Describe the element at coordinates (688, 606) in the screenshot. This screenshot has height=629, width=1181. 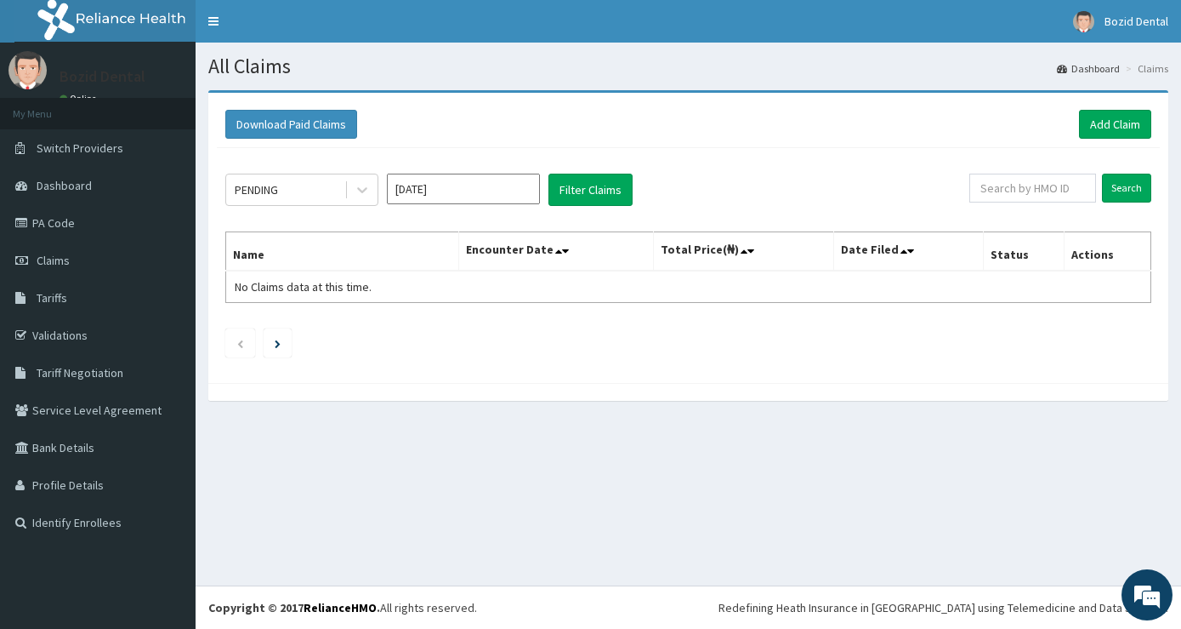
I see `footer: All rights reserved.` at that location.